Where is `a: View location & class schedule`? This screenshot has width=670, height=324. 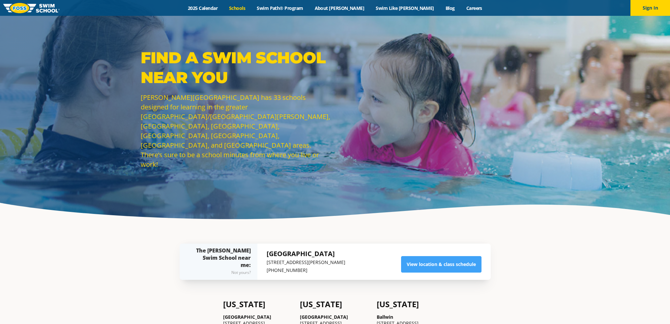
a: View location & class schedule is located at coordinates (441, 264).